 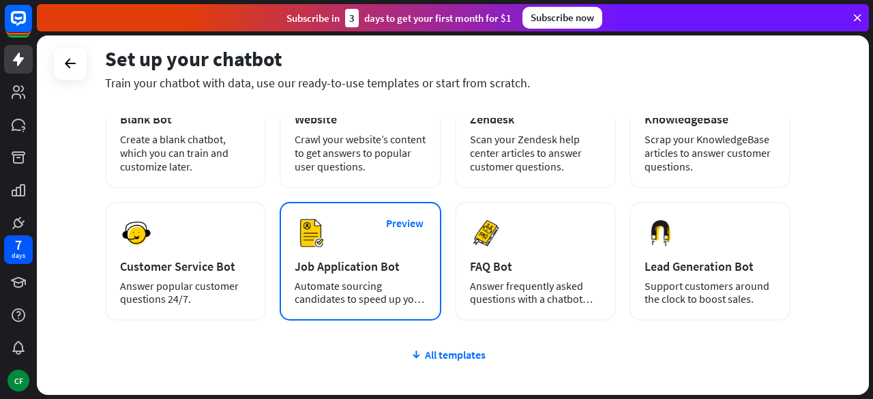 I want to click on div: Scrap your KnowledgeBase articles to answer customer questions., so click(x=710, y=153).